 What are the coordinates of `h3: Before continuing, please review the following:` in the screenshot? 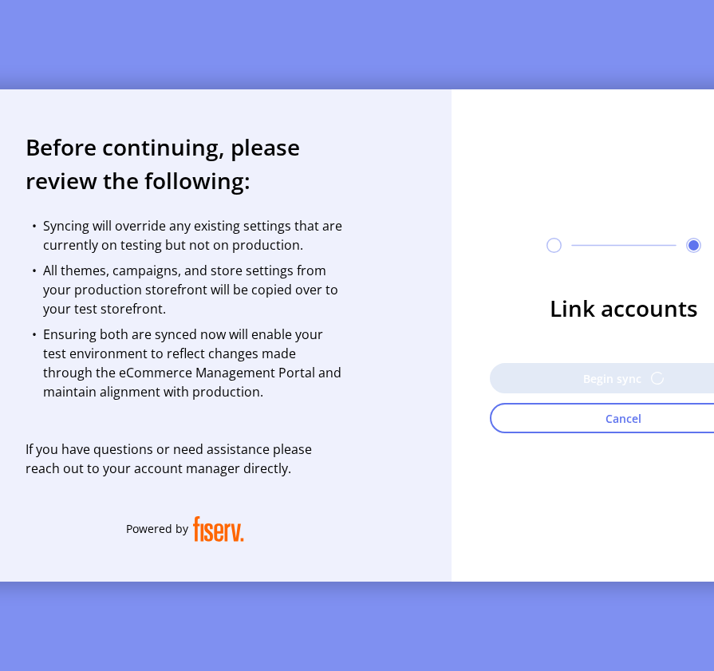 It's located at (292, 164).